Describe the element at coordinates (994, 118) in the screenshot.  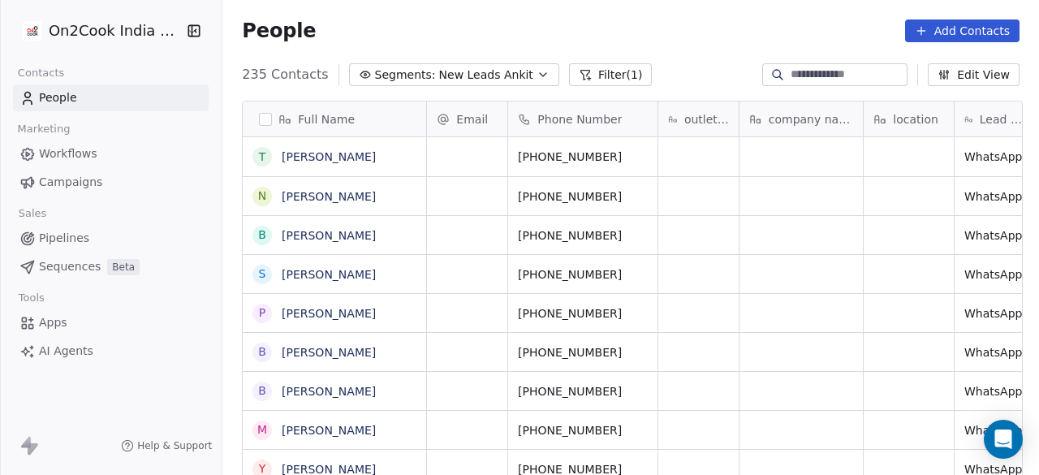
I see `div: Lead Source` at that location.